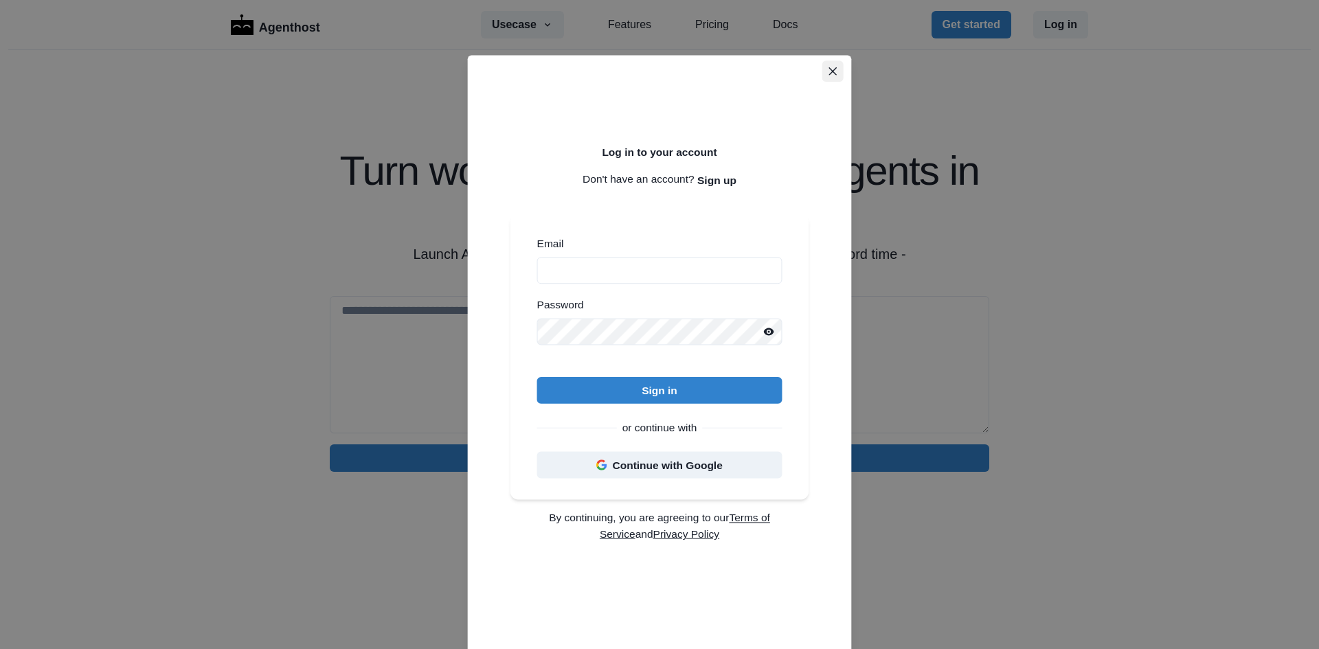 This screenshot has width=1319, height=649. I want to click on button: Sign in, so click(659, 390).